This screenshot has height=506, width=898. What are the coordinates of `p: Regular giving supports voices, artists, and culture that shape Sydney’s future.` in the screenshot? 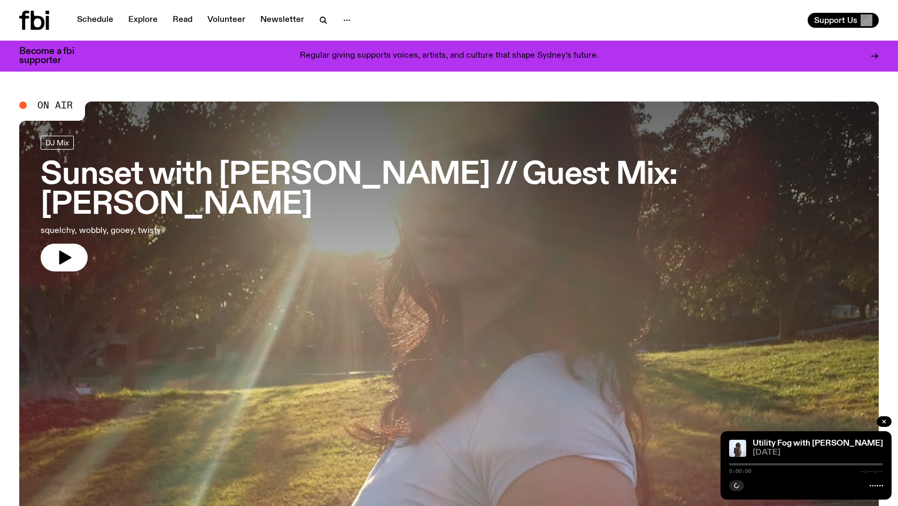 It's located at (449, 56).